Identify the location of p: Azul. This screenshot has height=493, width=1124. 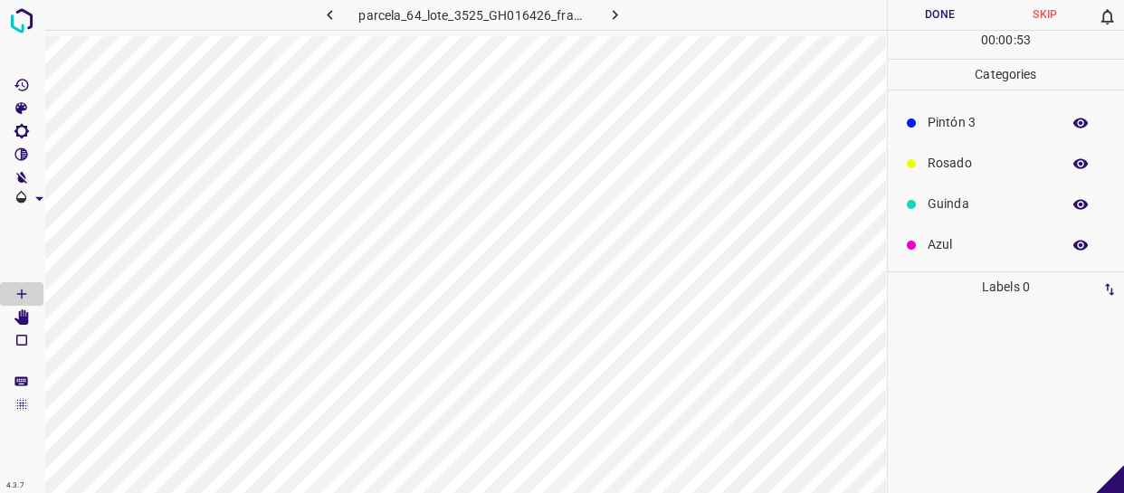
(989, 244).